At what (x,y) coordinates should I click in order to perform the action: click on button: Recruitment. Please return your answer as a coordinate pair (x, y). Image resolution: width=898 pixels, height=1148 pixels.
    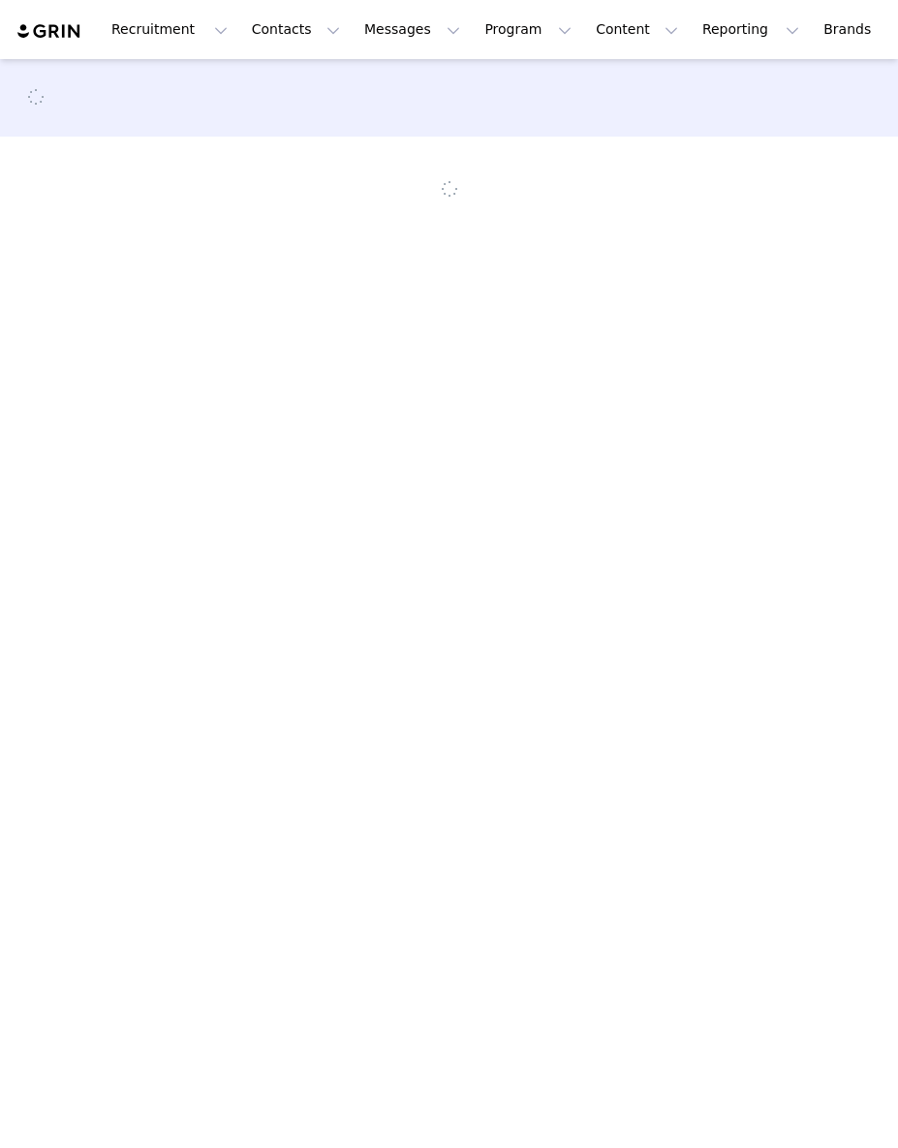
    Looking at the image, I should click on (170, 29).